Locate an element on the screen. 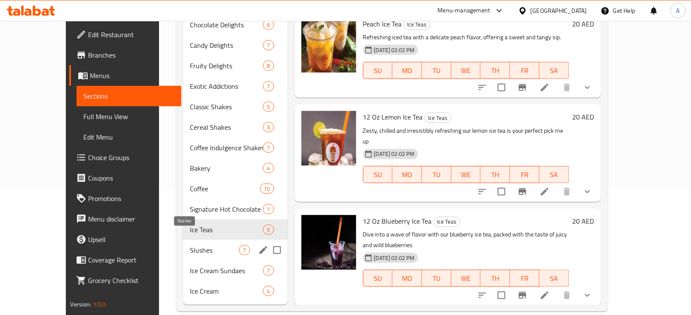 The height and width of the screenshot is (315, 691). a: Branches is located at coordinates (125, 55).